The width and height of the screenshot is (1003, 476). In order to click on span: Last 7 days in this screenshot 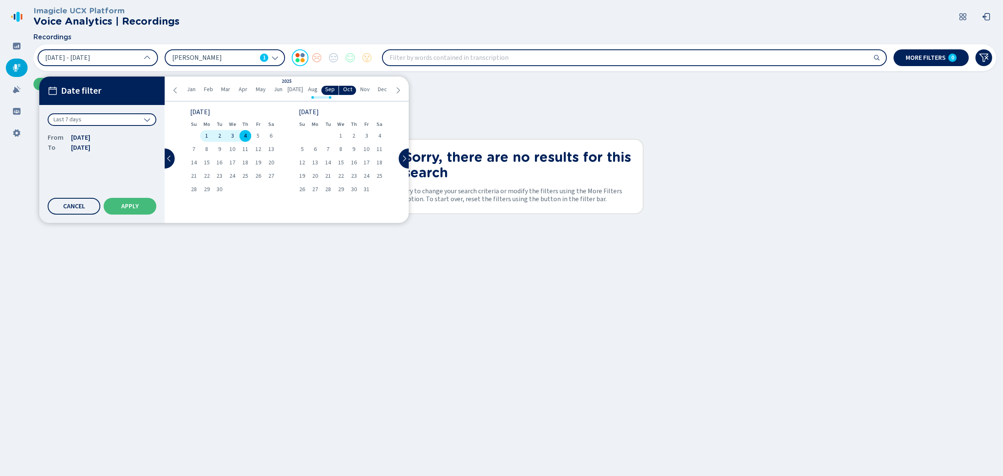, I will do `click(67, 120)`.